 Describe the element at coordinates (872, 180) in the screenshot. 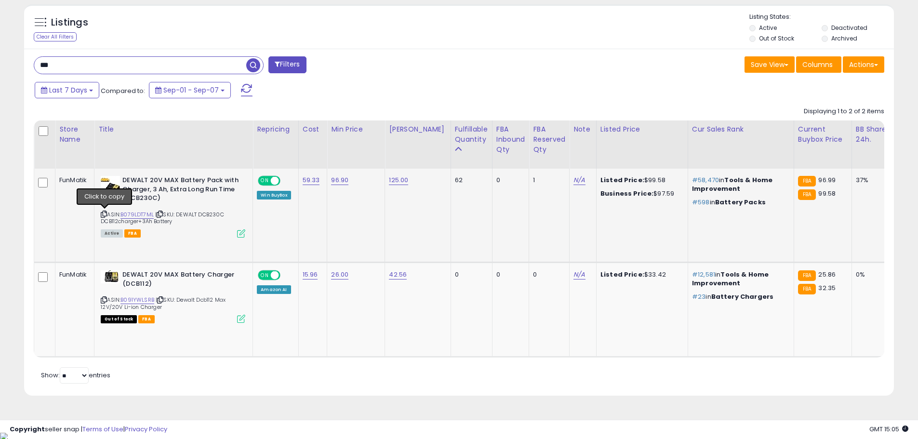

I see `div: 37%` at that location.